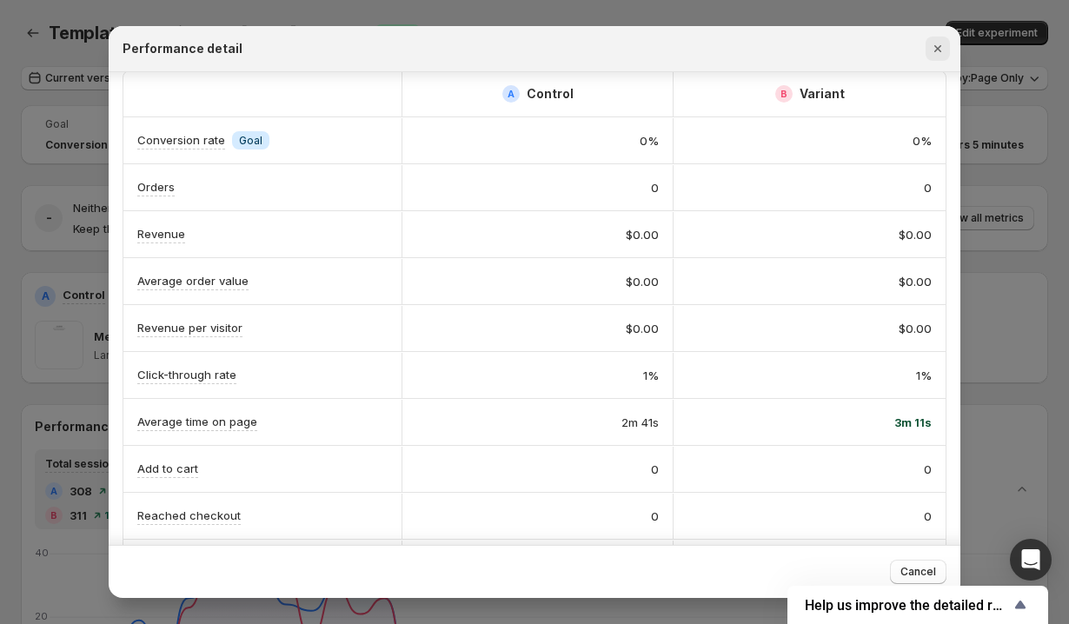 This screenshot has width=1069, height=624. What do you see at coordinates (197, 421) in the screenshot?
I see `p: Average time on page` at bounding box center [197, 421].